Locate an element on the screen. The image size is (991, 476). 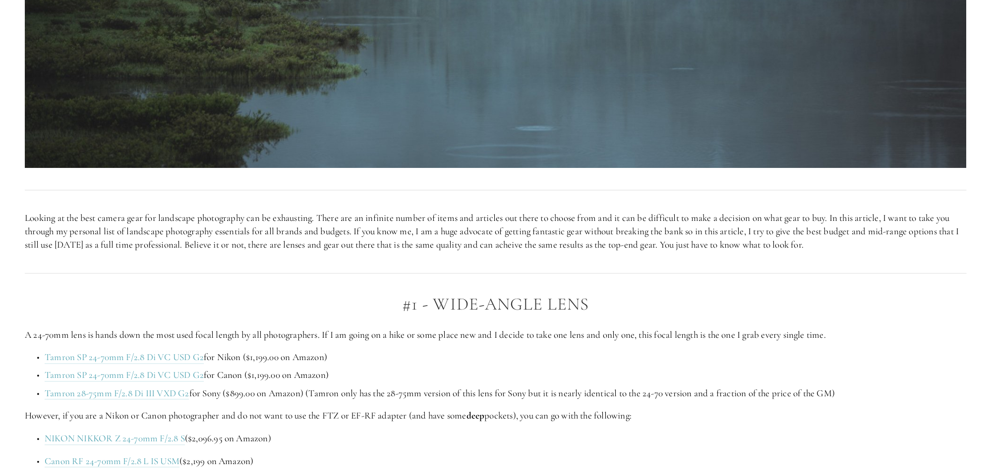
h2: #1 - Wide-Angle Lens is located at coordinates (495, 304).